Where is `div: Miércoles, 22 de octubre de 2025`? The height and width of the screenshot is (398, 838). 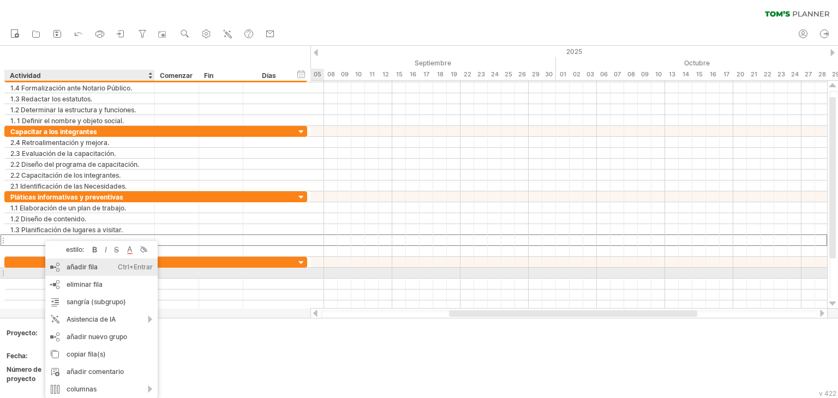
div: Miércoles, 22 de octubre de 2025 is located at coordinates (767, 74).